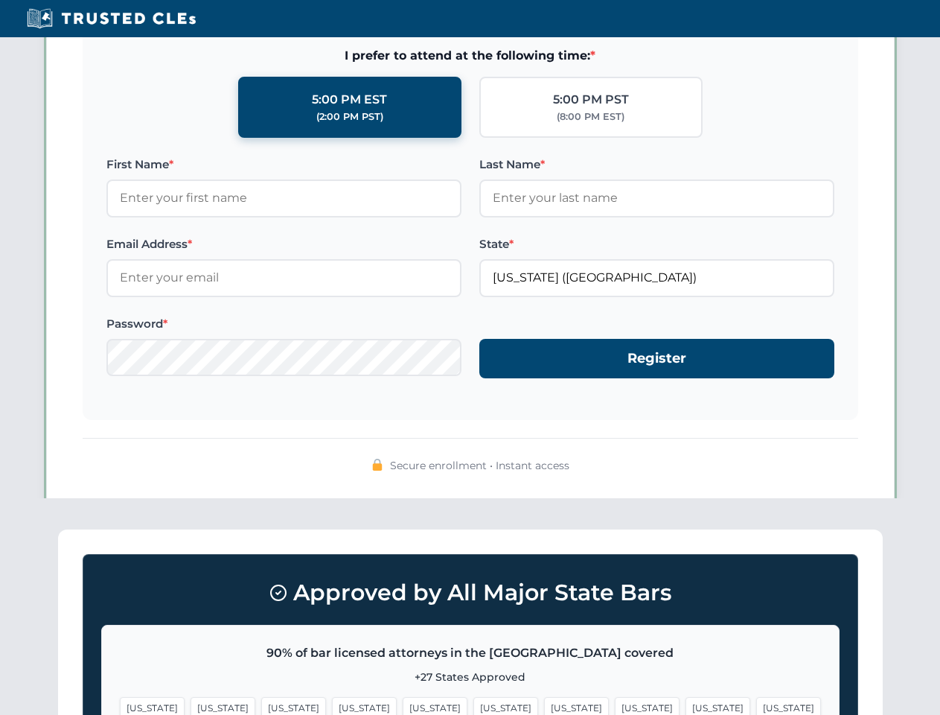 This screenshot has width=940, height=715. I want to click on span: I prefer to attend at the following time:, so click(470, 56).